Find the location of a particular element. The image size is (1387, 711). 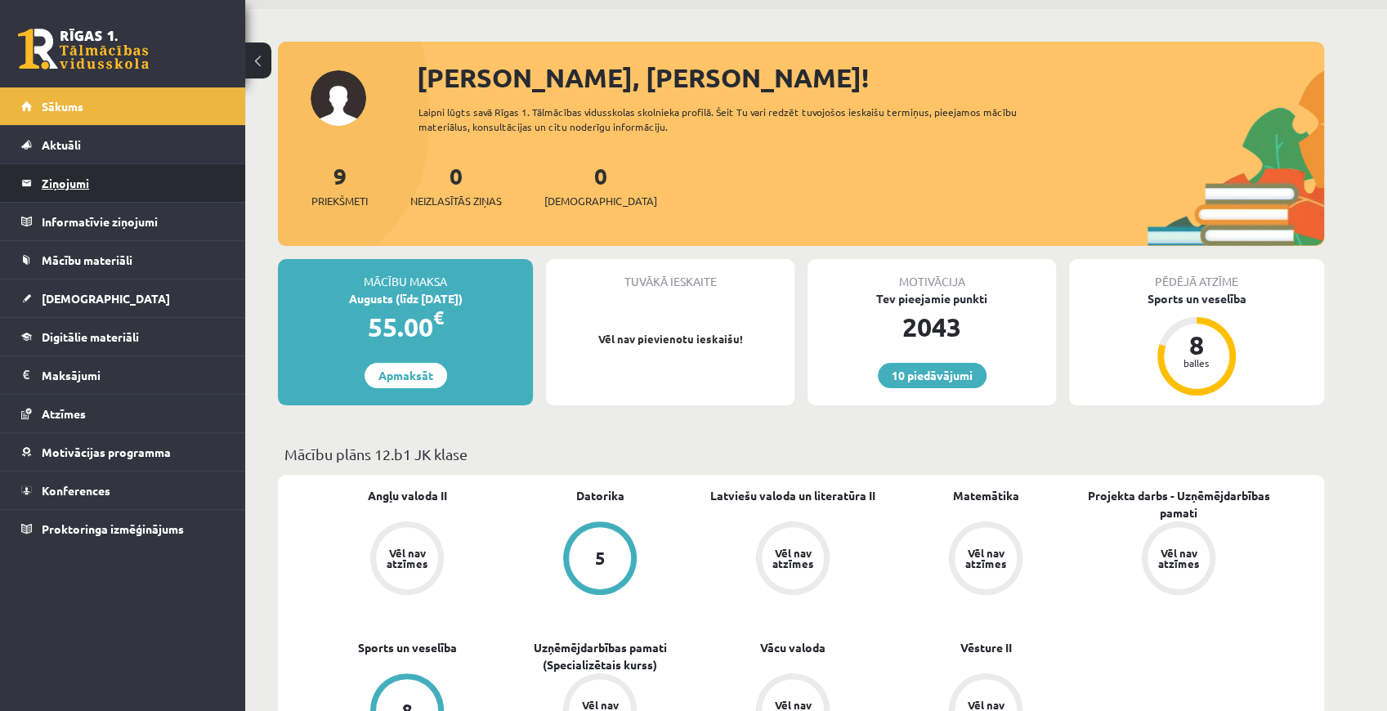

legend: Maksājumi is located at coordinates (133, 375).